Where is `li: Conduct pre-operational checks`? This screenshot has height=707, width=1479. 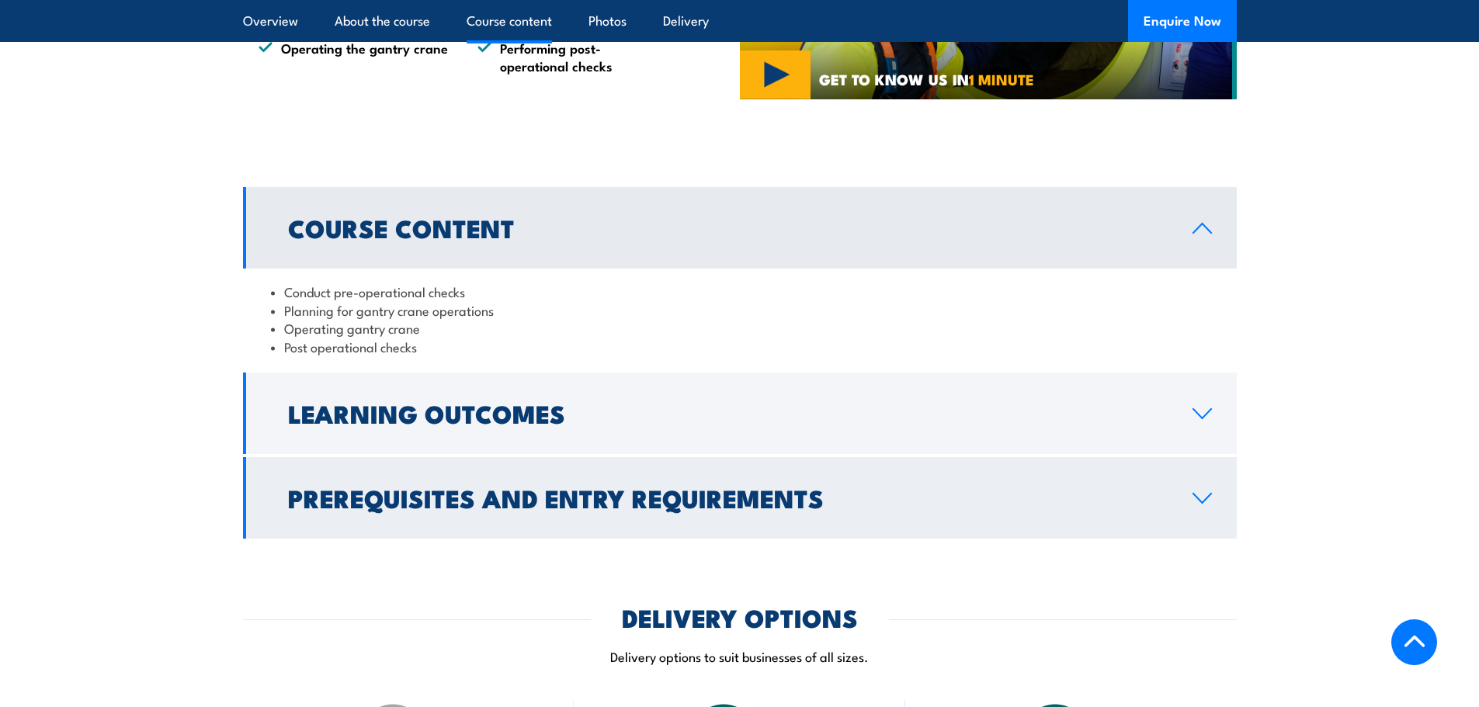
li: Conduct pre-operational checks is located at coordinates (740, 291).